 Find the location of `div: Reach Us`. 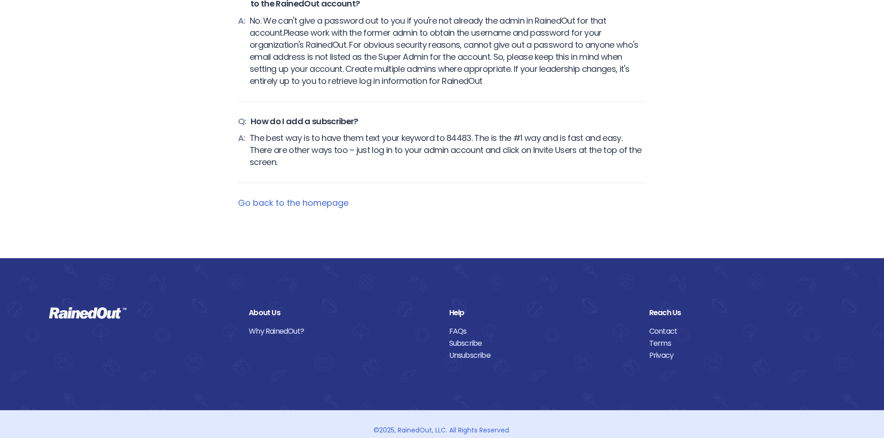

div: Reach Us is located at coordinates (742, 313).